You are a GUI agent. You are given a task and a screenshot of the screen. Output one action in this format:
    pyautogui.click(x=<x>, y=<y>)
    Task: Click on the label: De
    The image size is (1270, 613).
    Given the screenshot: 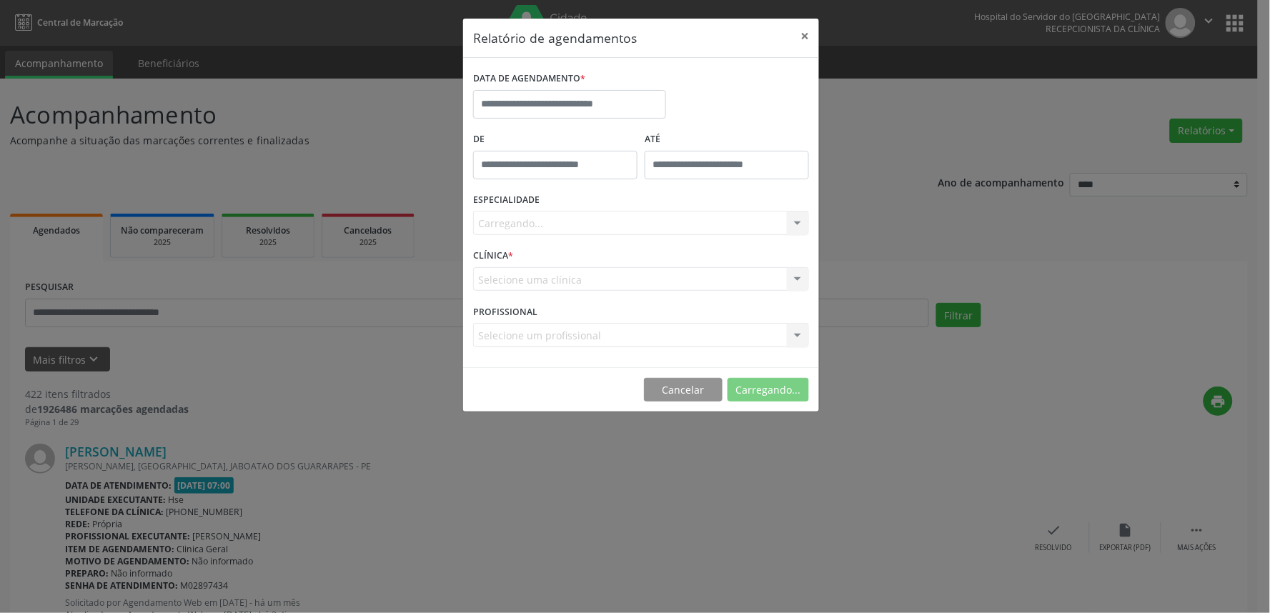 What is the action you would take?
    pyautogui.click(x=555, y=139)
    